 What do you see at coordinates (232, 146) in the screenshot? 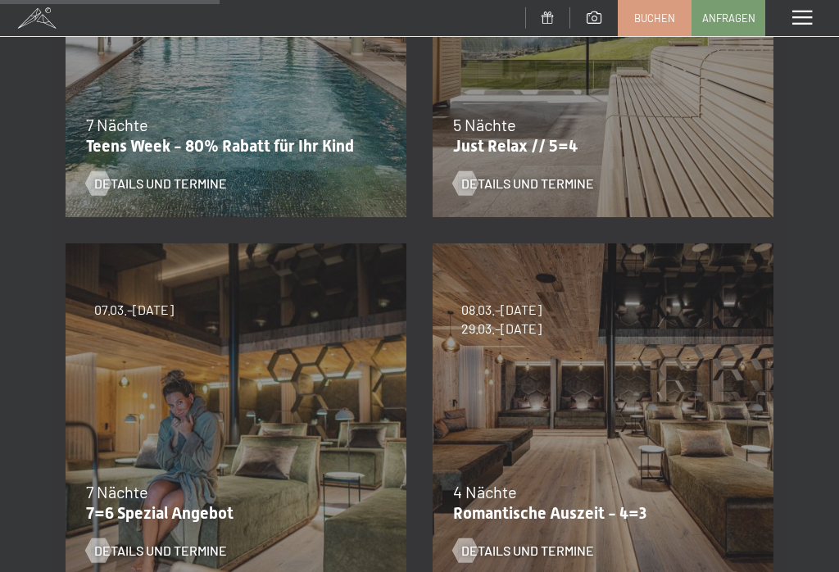
I see `p: Teens Week - 80% Rabatt für Ihr Kind` at bounding box center [232, 146].